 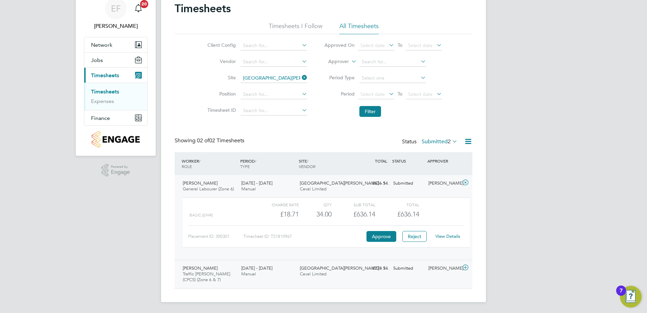 What do you see at coordinates (373, 268) in the screenshot?
I see `div: £738.14` at bounding box center [373, 268].